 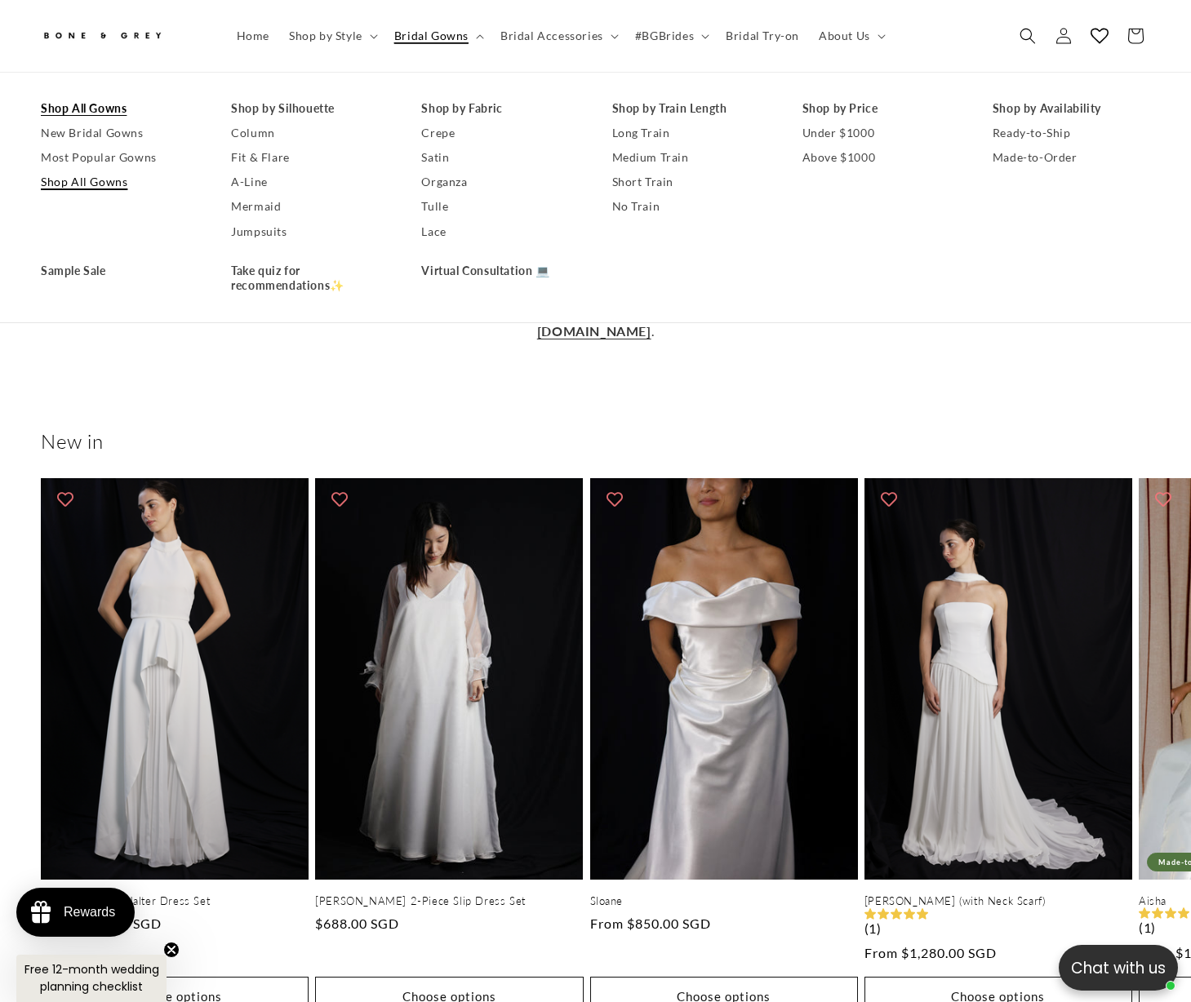 I want to click on a: Column, so click(x=309, y=133).